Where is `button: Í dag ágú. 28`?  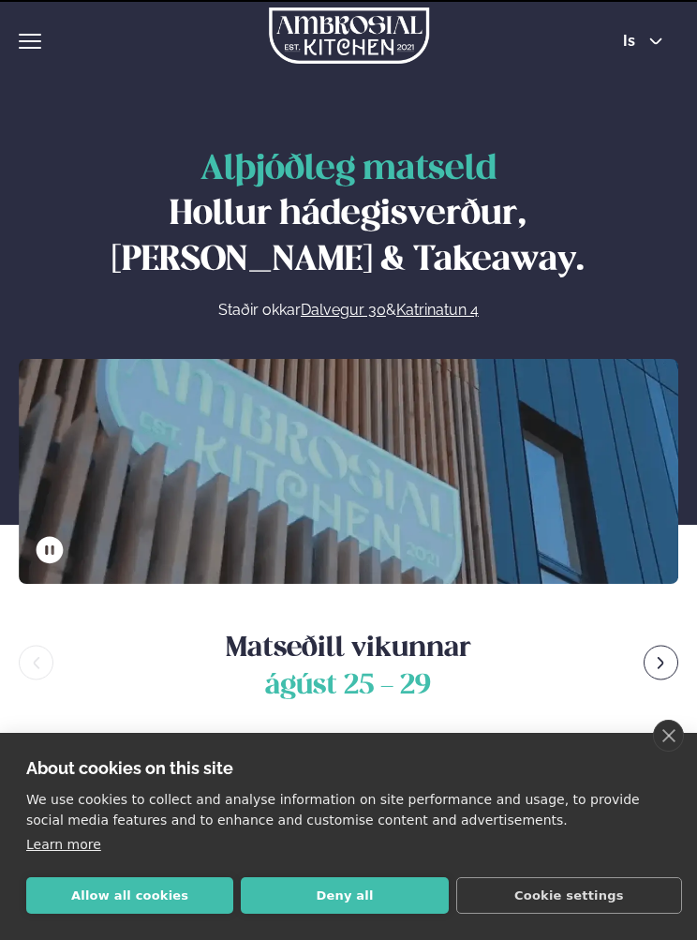 button: Í dag ágú. 28 is located at coordinates (485, 750).